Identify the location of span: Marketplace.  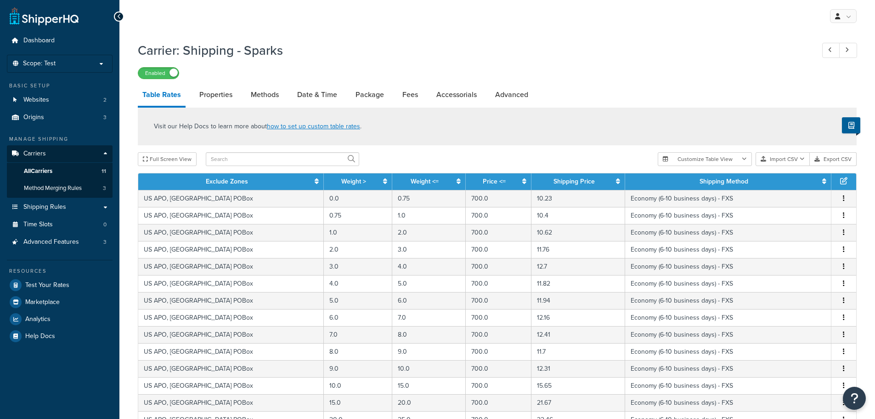
(42, 302).